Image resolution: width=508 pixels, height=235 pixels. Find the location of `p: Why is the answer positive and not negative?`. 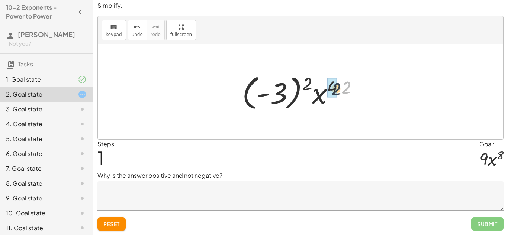

p: Why is the answer positive and not negative? is located at coordinates (300, 176).